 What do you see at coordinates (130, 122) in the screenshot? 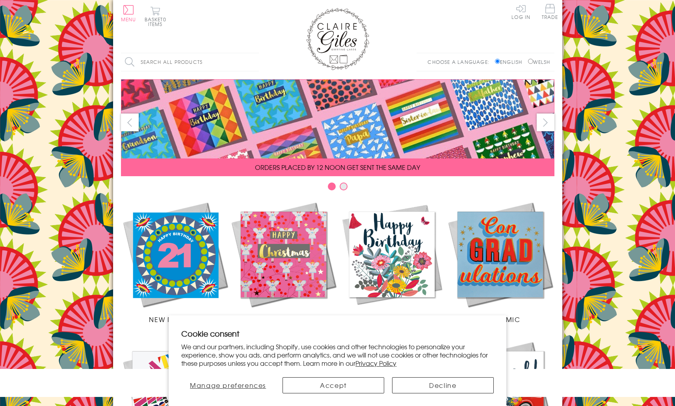
I see `button: prev` at bounding box center [130, 122].